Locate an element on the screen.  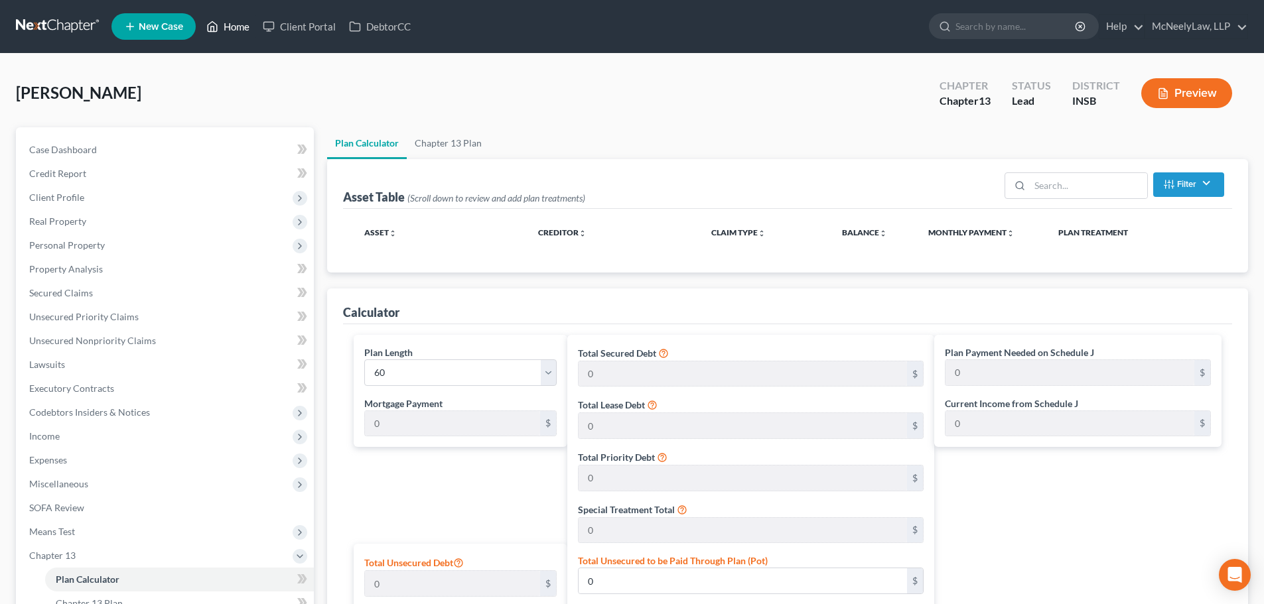
span: Income is located at coordinates (44, 436).